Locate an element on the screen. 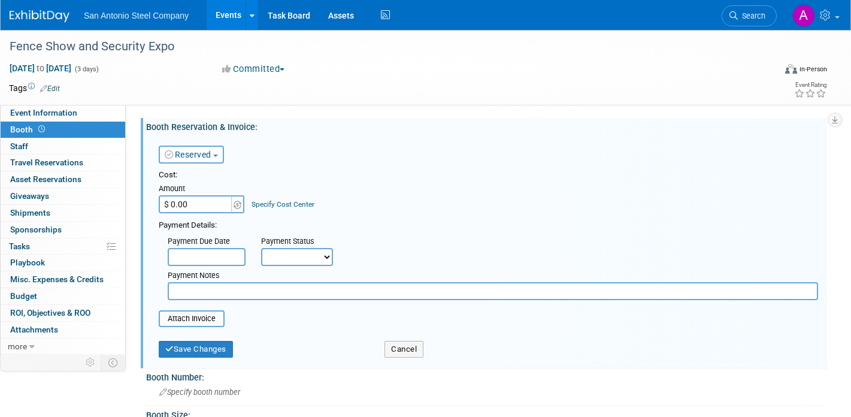 This screenshot has width=851, height=417. span: Staff is located at coordinates (19, 146).